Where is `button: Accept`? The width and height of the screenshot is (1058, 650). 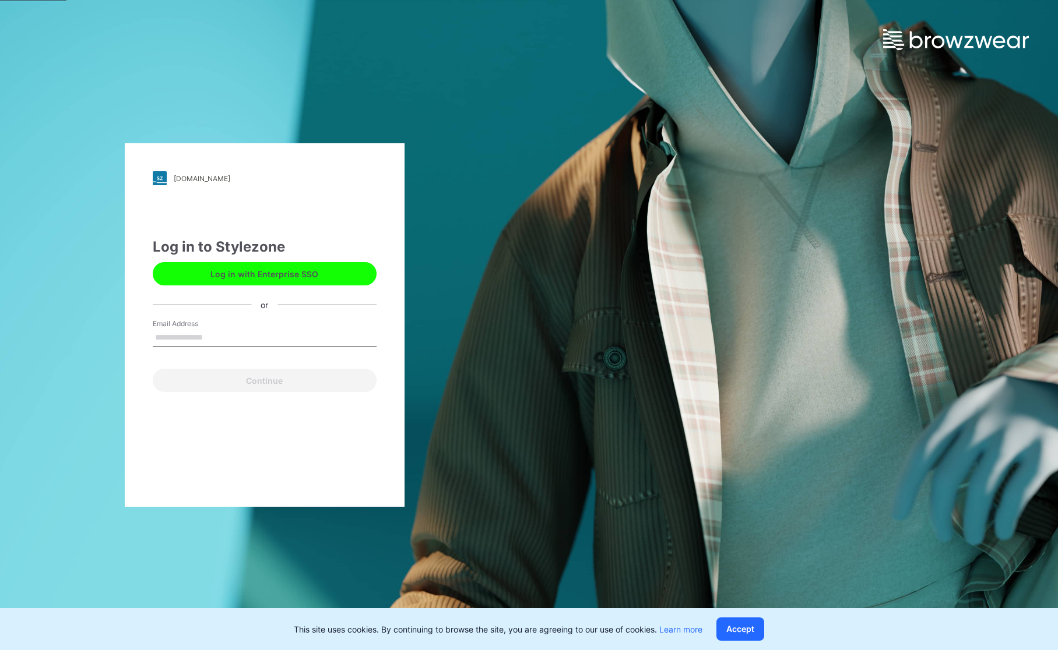
button: Accept is located at coordinates (740, 629).